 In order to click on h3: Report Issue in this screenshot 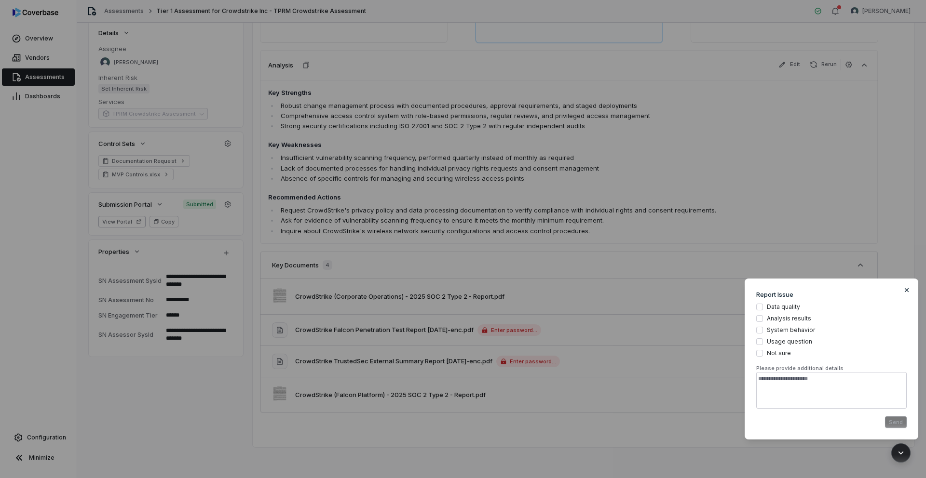, I will do `click(831, 295)`.